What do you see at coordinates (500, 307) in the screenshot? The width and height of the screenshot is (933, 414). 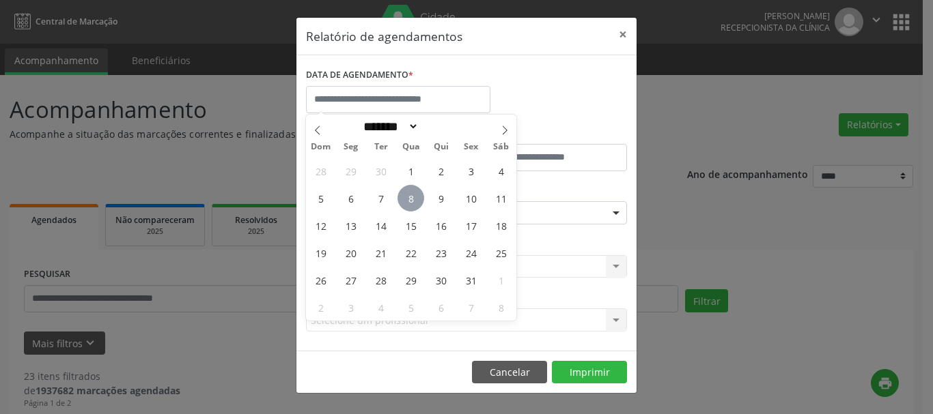 I see `span: Novembro 8, 2025` at bounding box center [500, 307].